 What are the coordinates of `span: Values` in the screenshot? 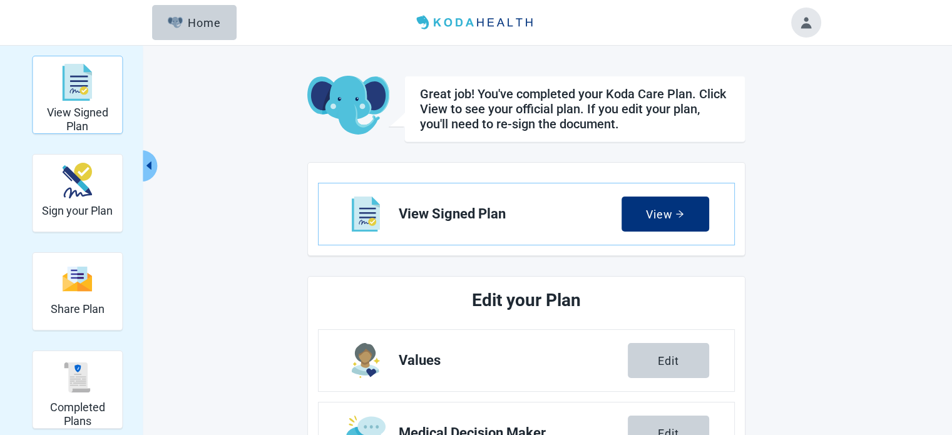 It's located at (513, 360).